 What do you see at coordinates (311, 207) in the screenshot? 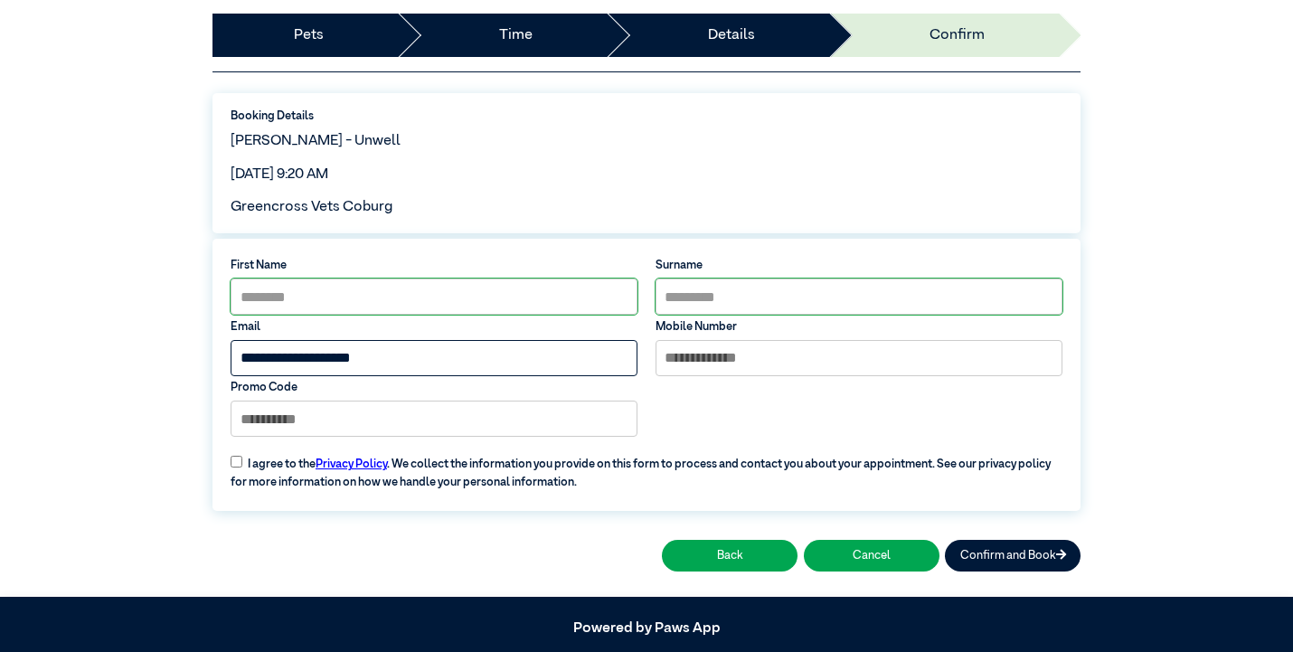
I see `span: Greencross Vets Coburg` at bounding box center [311, 207].